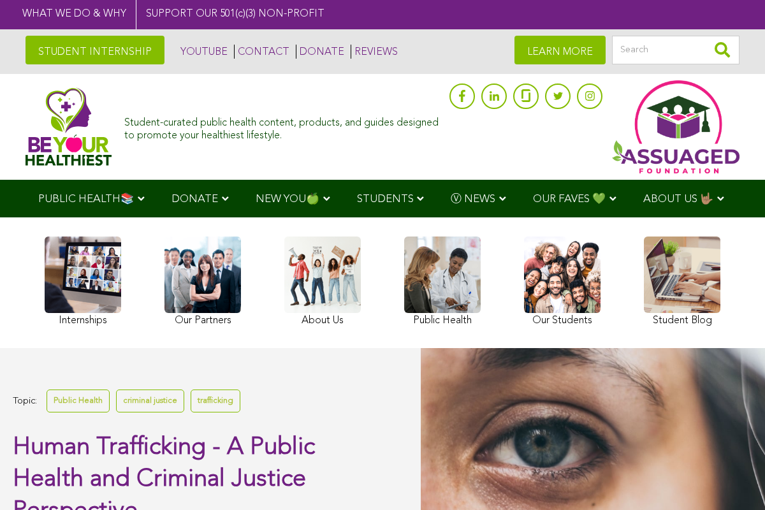  I want to click on img: Assuaged, so click(68, 126).